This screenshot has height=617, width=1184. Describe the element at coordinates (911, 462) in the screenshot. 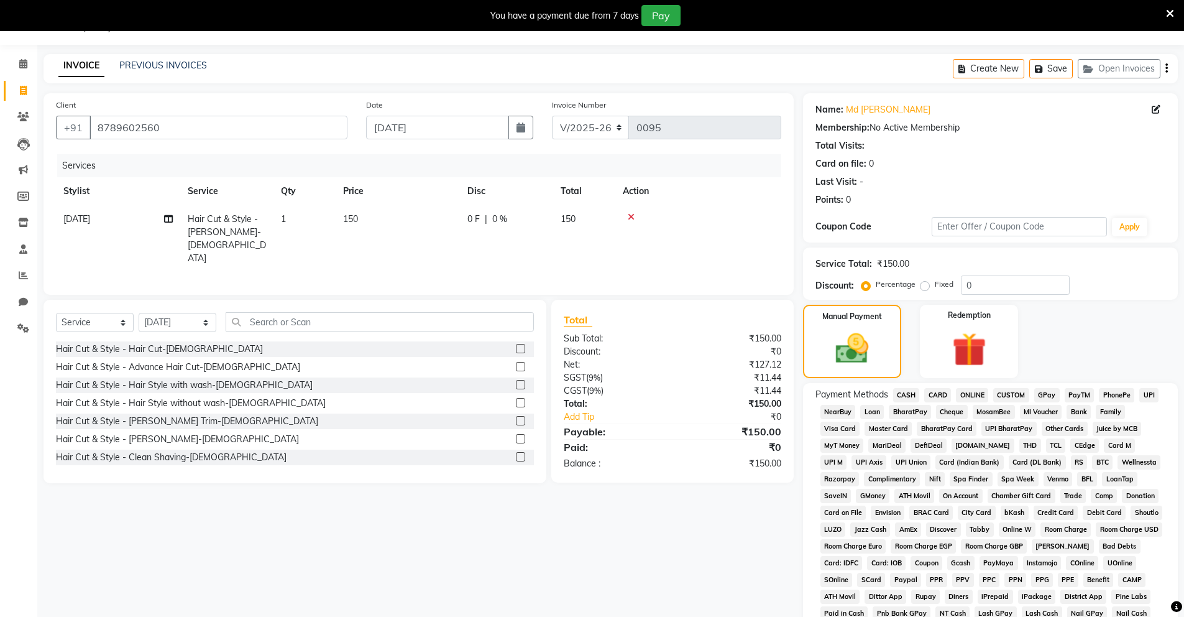

I see `span: UPI Union` at that location.